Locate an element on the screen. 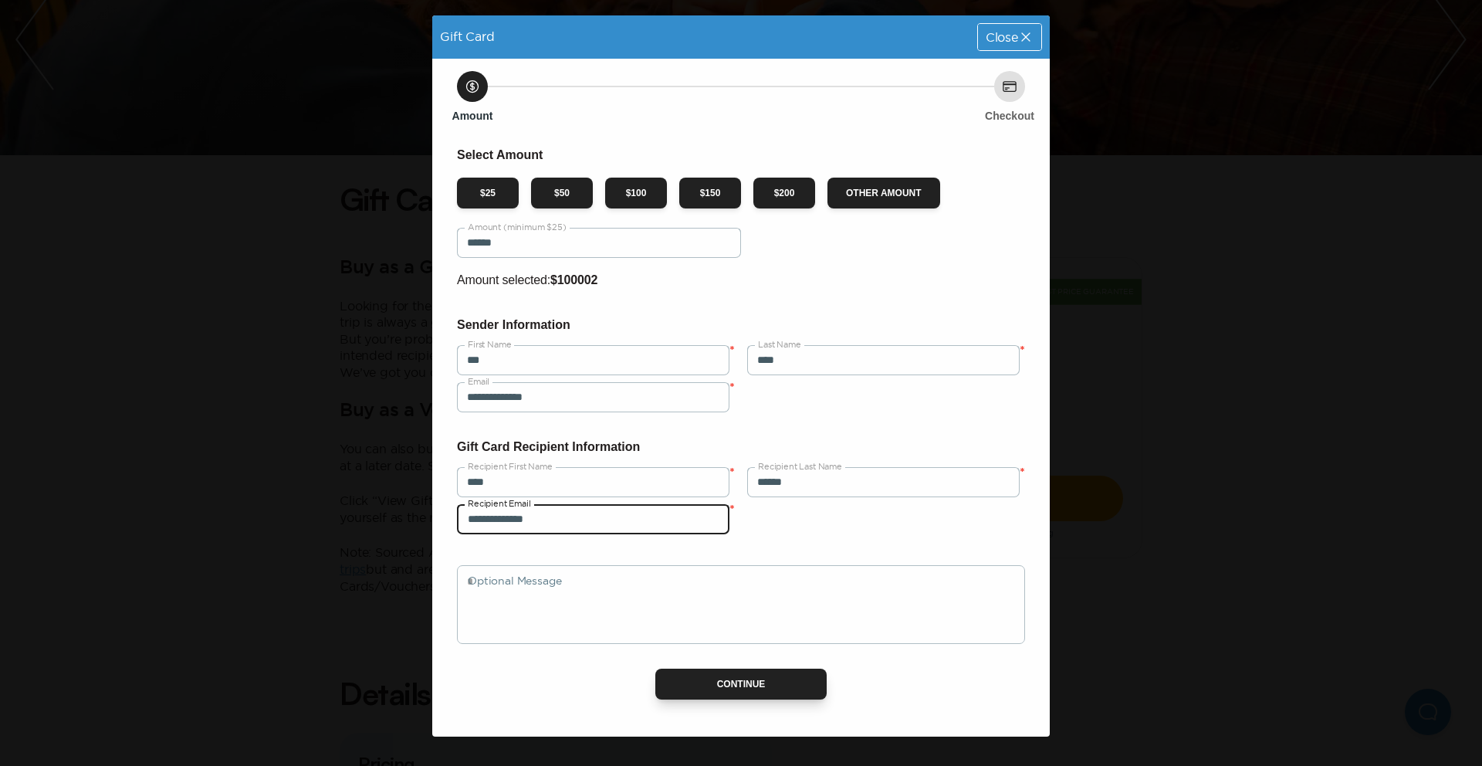  button: $200 is located at coordinates (784, 193).